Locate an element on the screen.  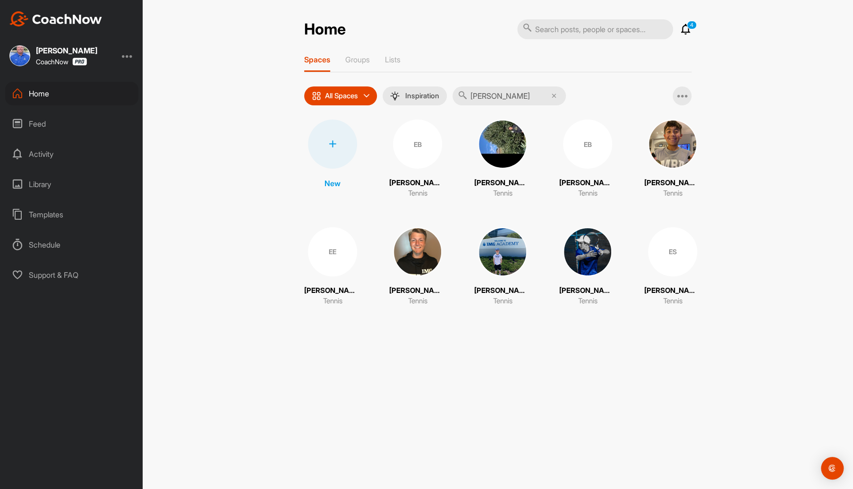
div: Schedule is located at coordinates (72, 245).